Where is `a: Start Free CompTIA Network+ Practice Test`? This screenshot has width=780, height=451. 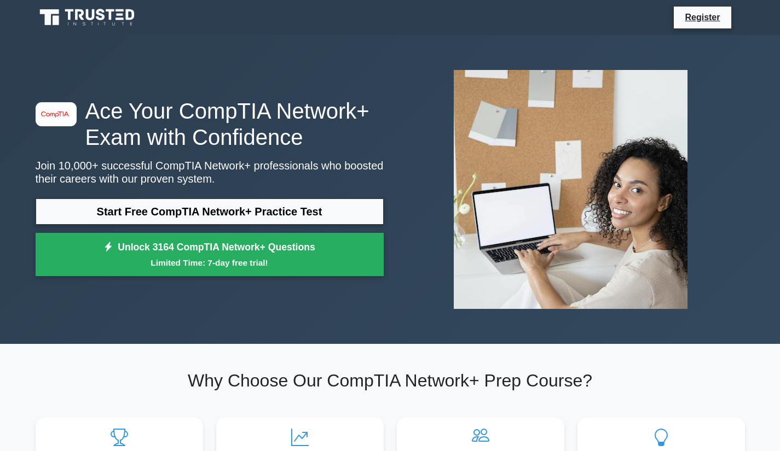
a: Start Free CompTIA Network+ Practice Test is located at coordinates (210, 212).